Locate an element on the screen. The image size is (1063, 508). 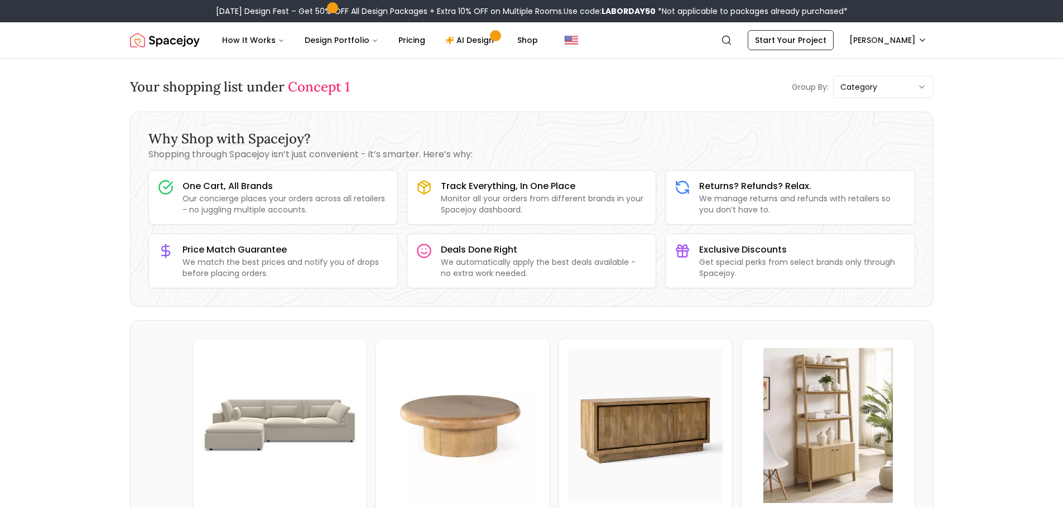
p: Shopping through Spacejoy isn’t just convenient - it’s smarter. Here’s why: is located at coordinates (532, 155).